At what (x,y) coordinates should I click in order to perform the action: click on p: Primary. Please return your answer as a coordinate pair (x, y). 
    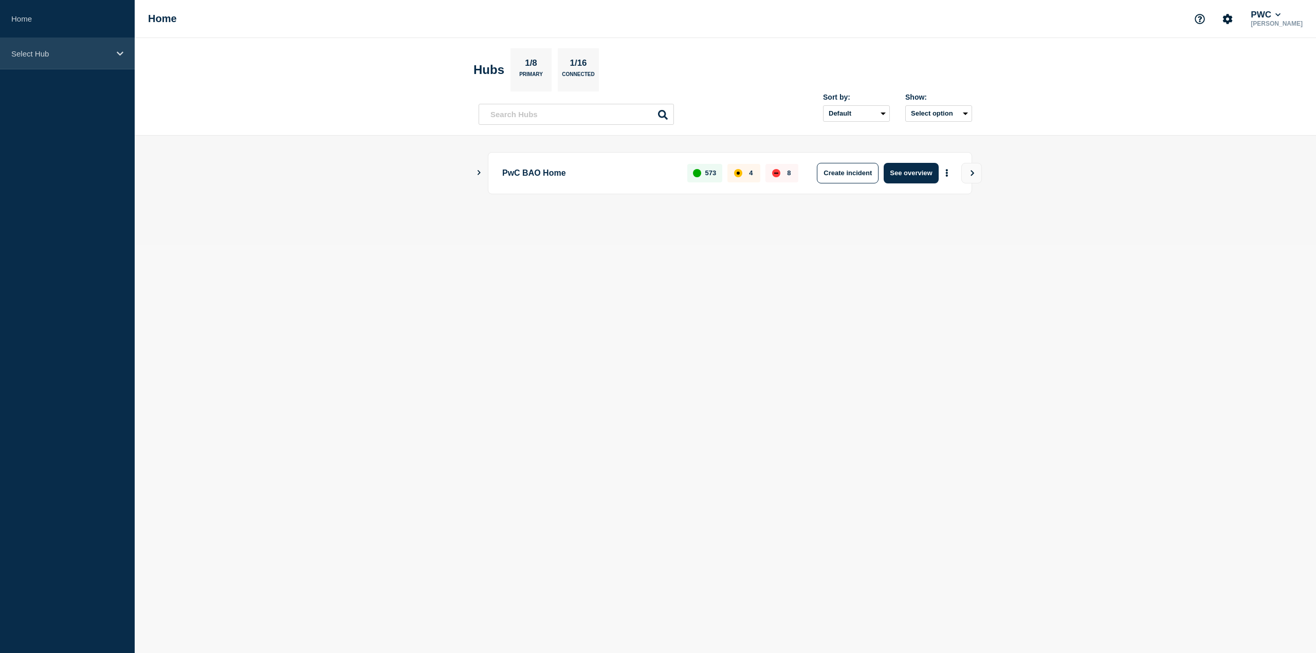
    Looking at the image, I should click on (531, 77).